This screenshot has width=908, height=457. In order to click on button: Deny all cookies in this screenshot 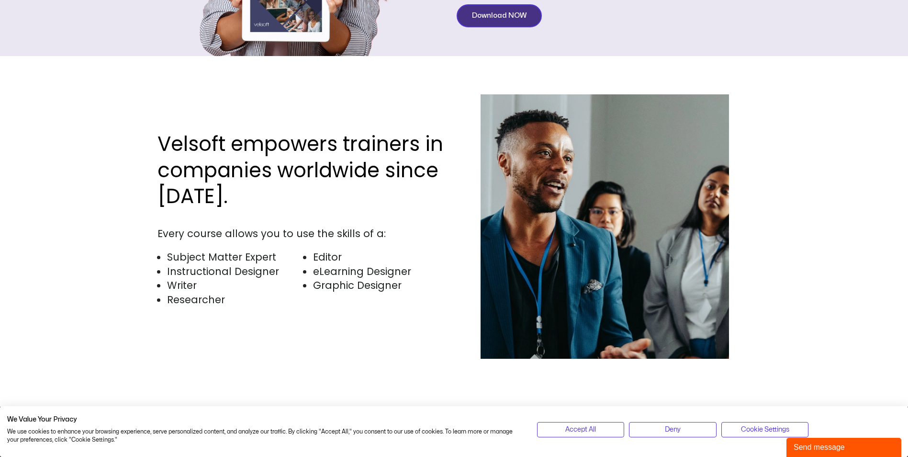, I will do `click(673, 429)`.